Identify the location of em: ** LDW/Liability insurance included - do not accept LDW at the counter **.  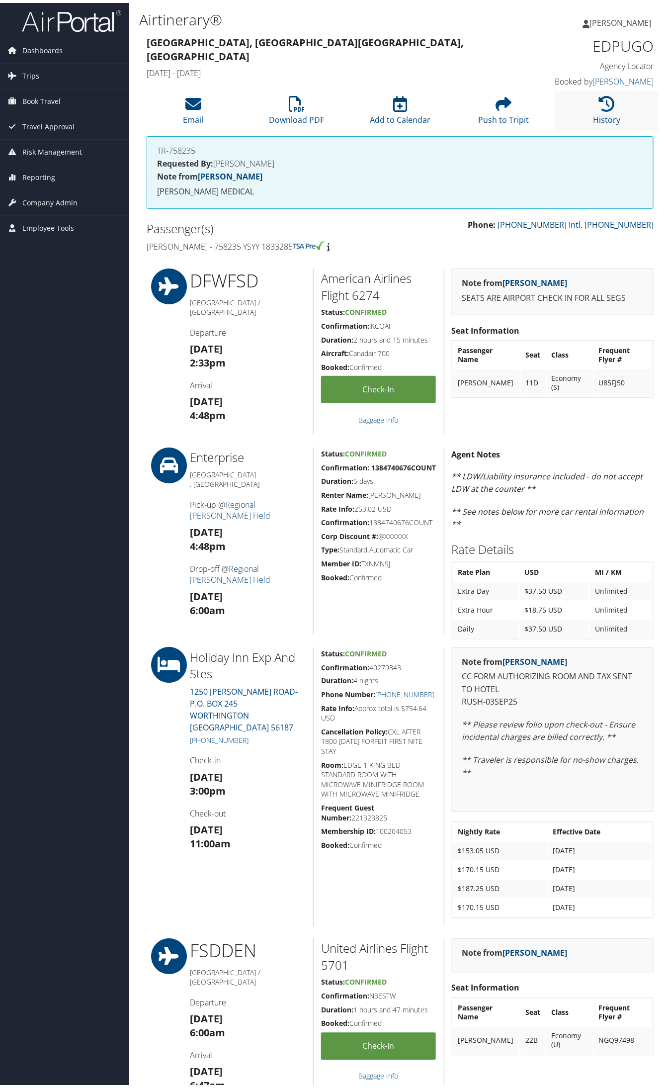
(548, 480).